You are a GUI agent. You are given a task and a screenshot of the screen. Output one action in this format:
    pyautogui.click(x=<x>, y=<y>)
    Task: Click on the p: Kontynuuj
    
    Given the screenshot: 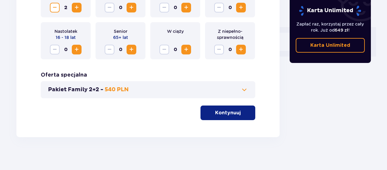 What is the action you would take?
    pyautogui.click(x=228, y=113)
    